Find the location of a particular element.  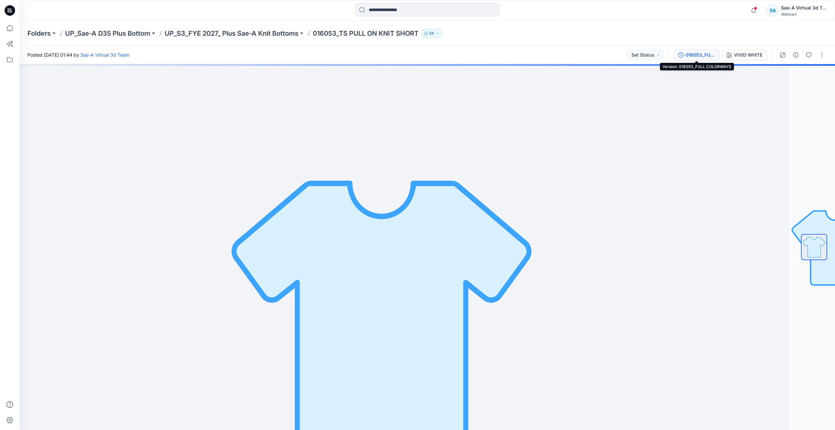

a: UP_Sae-A D35 Plus Bottom is located at coordinates (108, 33).